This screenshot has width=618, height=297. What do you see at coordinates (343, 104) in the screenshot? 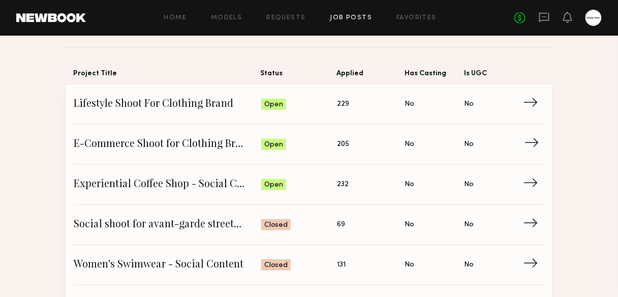
I see `span: 229` at bounding box center [343, 104].